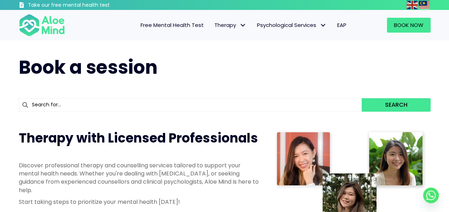 The image size is (449, 212). I want to click on a: Malay, so click(425, 5).